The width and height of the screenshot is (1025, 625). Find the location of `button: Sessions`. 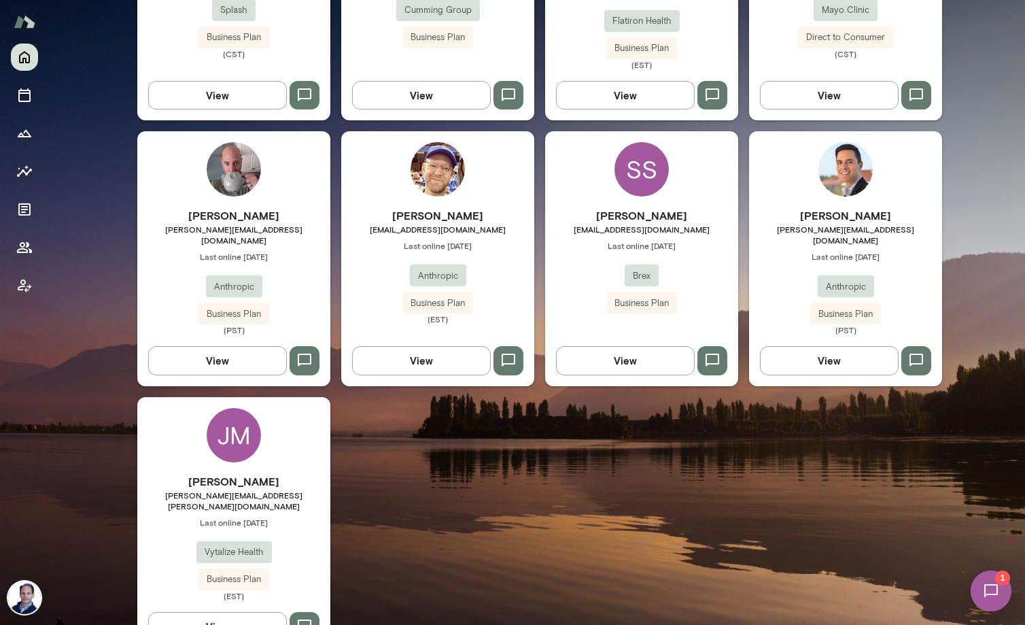

button: Sessions is located at coordinates (24, 95).